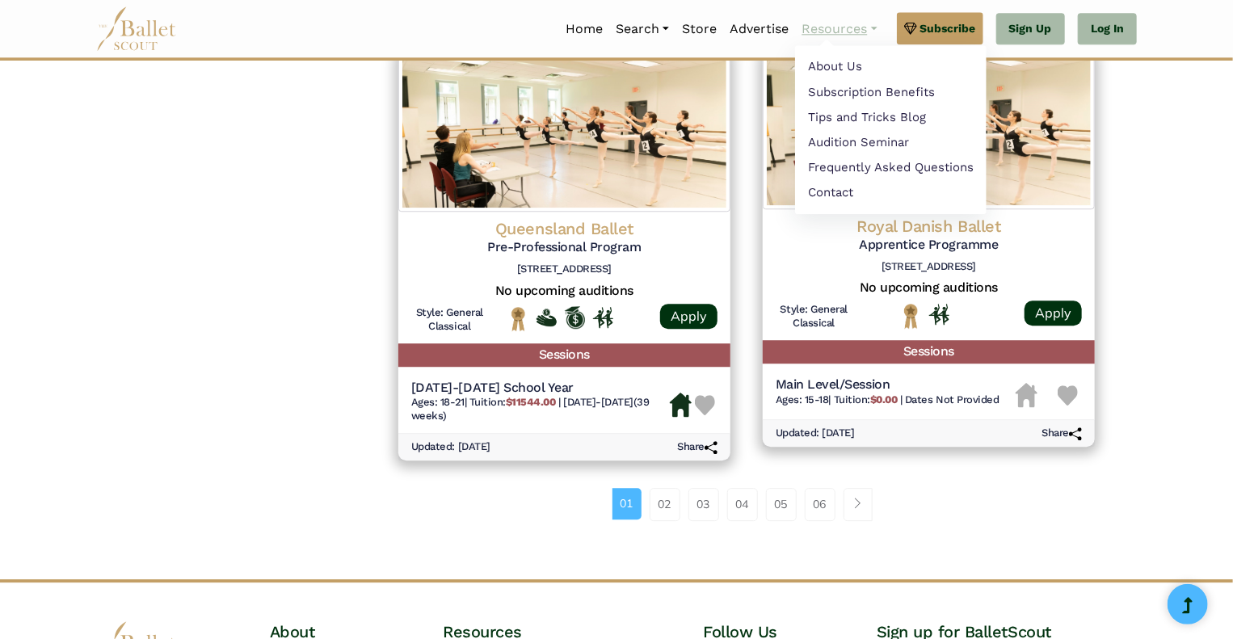  Describe the element at coordinates (531, 402) in the screenshot. I see `b: $11544.00` at that location.